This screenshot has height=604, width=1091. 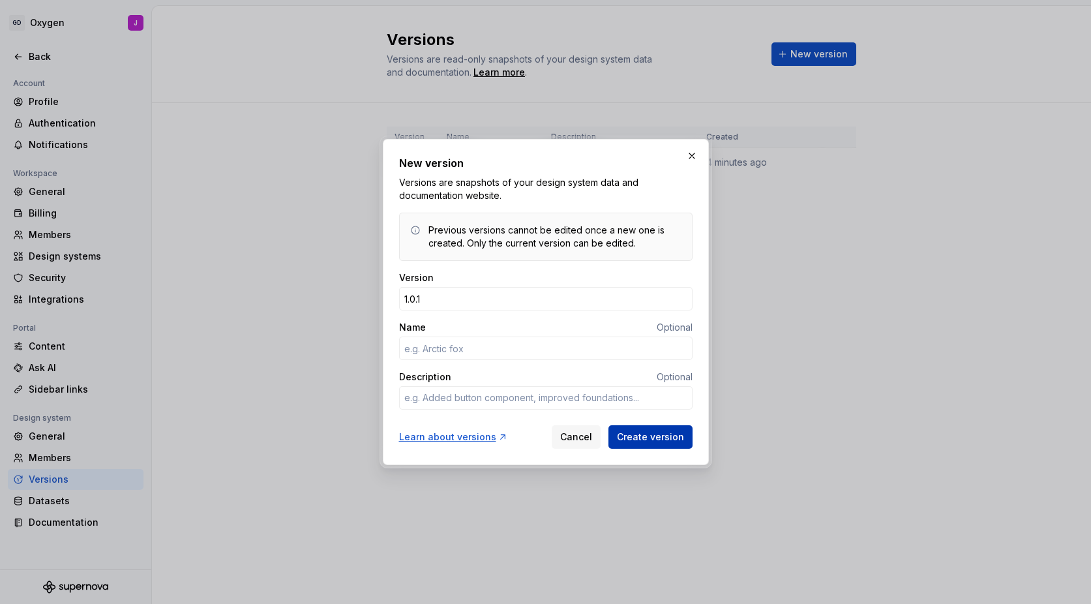 What do you see at coordinates (453, 437) in the screenshot?
I see `div: Learn about versions` at bounding box center [453, 437].